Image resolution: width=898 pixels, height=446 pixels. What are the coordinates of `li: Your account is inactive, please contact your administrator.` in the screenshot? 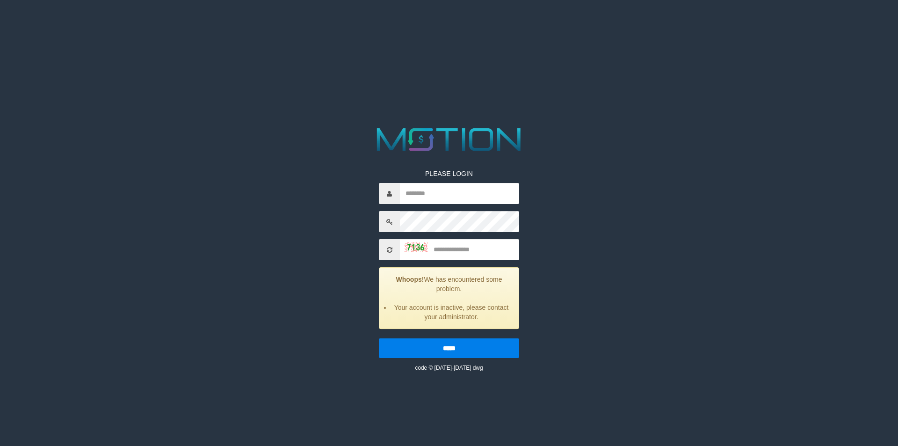 It's located at (451, 312).